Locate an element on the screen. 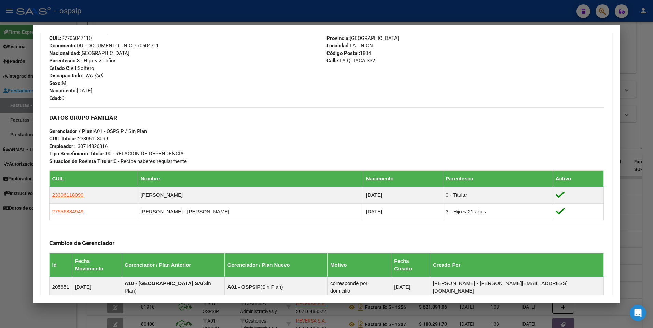 This screenshot has height=328, width=653. strong: A01 - OSPSIP is located at coordinates (244, 287).